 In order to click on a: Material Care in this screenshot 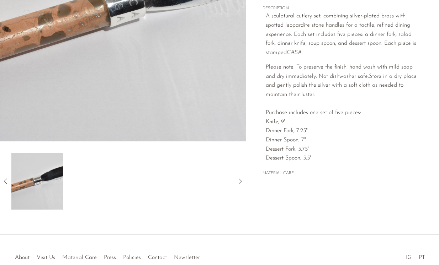, I will do `click(79, 258)`.